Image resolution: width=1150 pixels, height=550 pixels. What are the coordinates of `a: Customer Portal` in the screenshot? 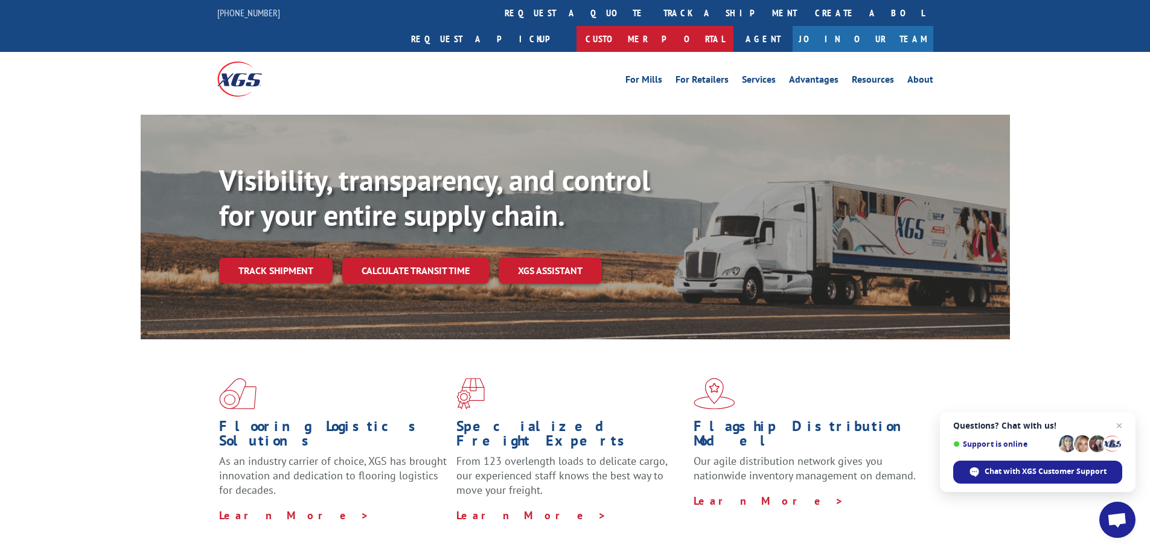 It's located at (655, 39).